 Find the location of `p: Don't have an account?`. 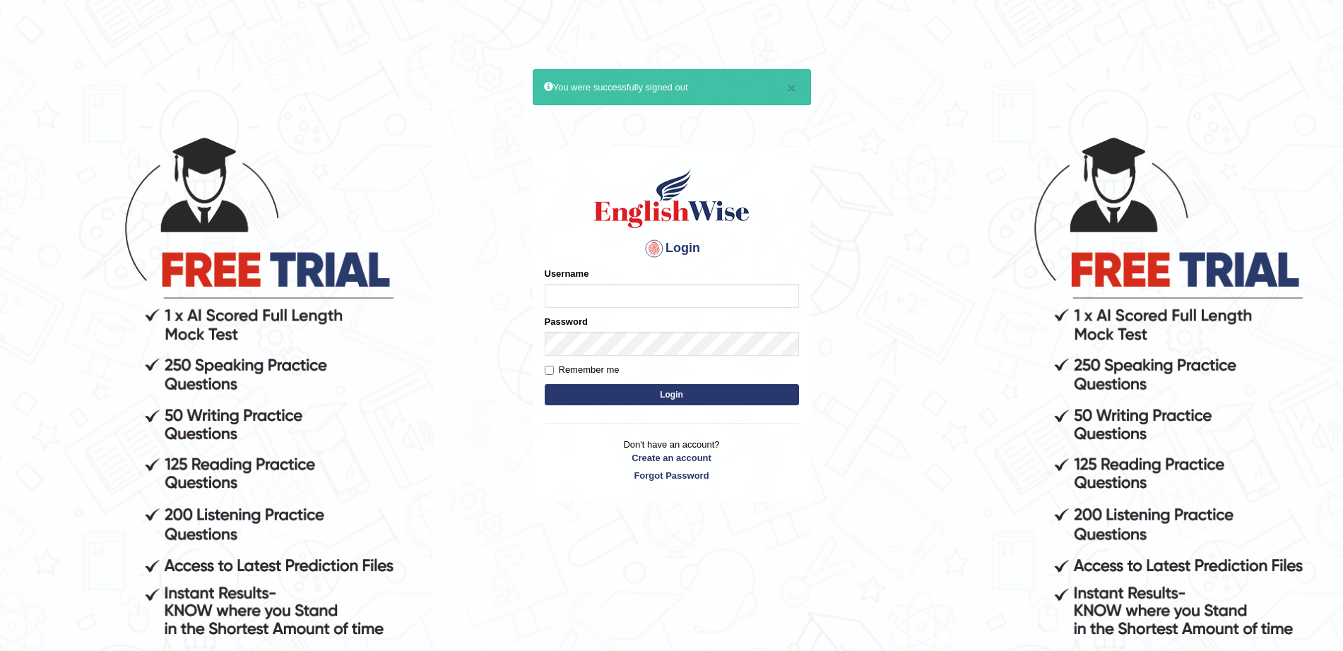

p: Don't have an account? is located at coordinates (672, 460).